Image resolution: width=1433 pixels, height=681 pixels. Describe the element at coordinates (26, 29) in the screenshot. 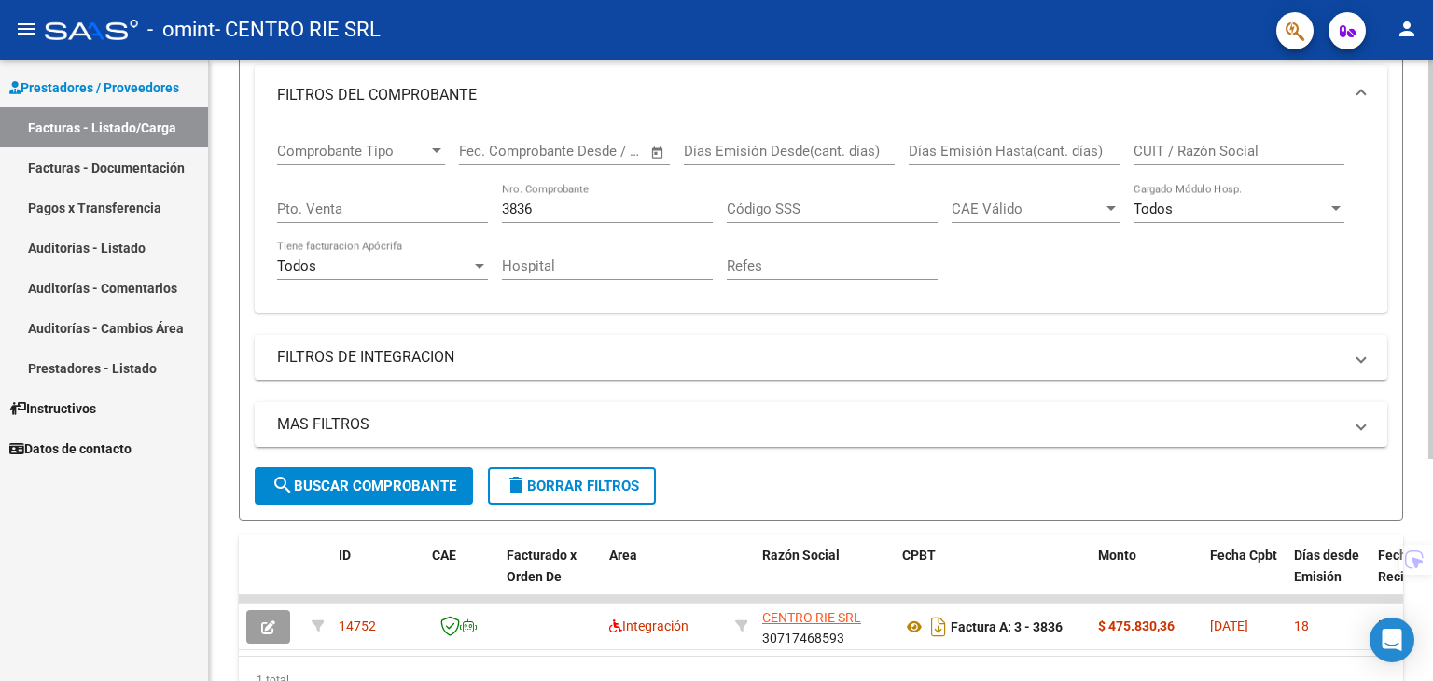

I see `mat-icon: menu` at that location.